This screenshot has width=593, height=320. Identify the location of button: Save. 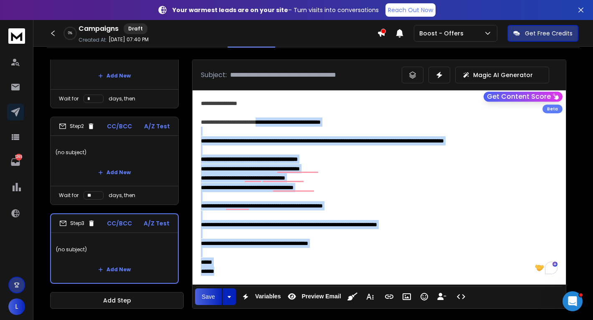
(208, 297).